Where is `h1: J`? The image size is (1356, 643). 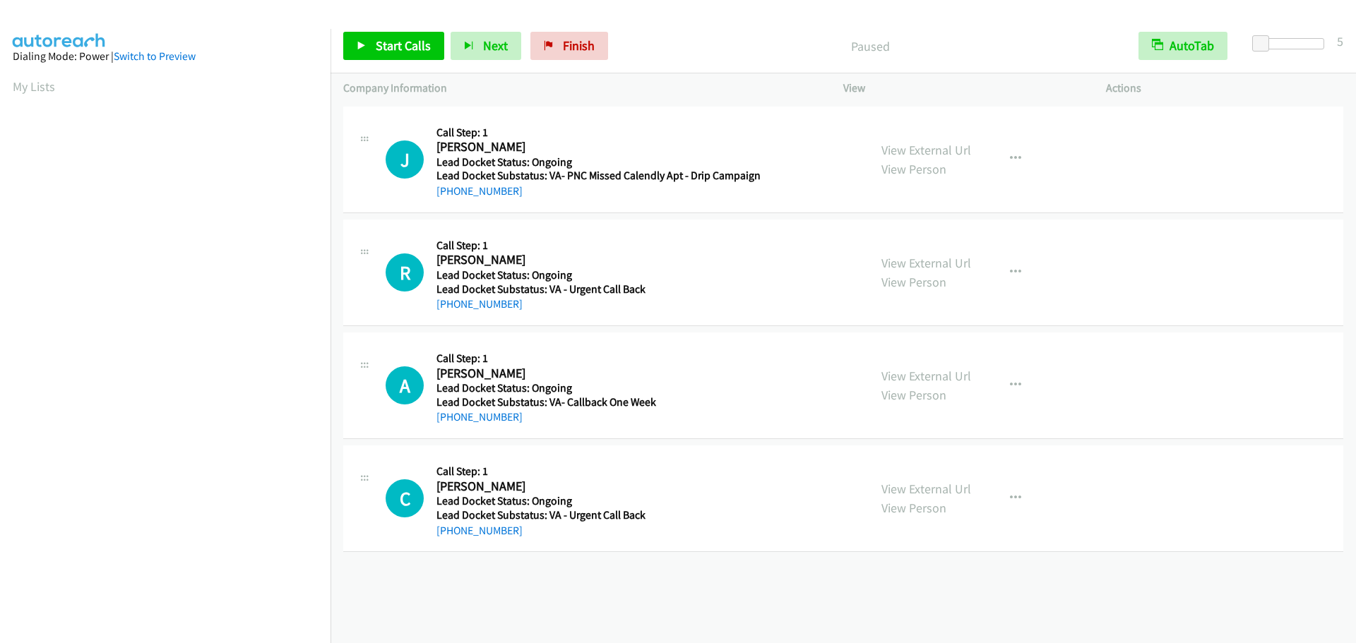 h1: J is located at coordinates (405, 160).